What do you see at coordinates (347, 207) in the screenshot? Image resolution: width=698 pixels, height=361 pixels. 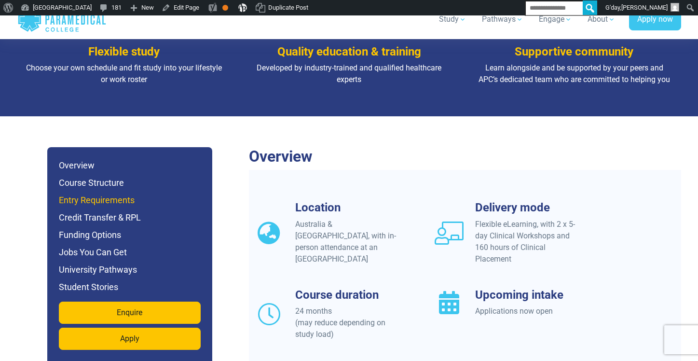 I see `h3: Location` at bounding box center [347, 207].